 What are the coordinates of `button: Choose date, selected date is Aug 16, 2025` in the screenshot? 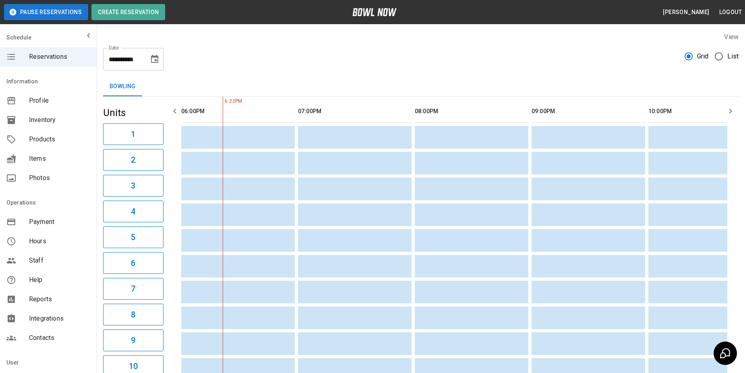 It's located at (155, 59).